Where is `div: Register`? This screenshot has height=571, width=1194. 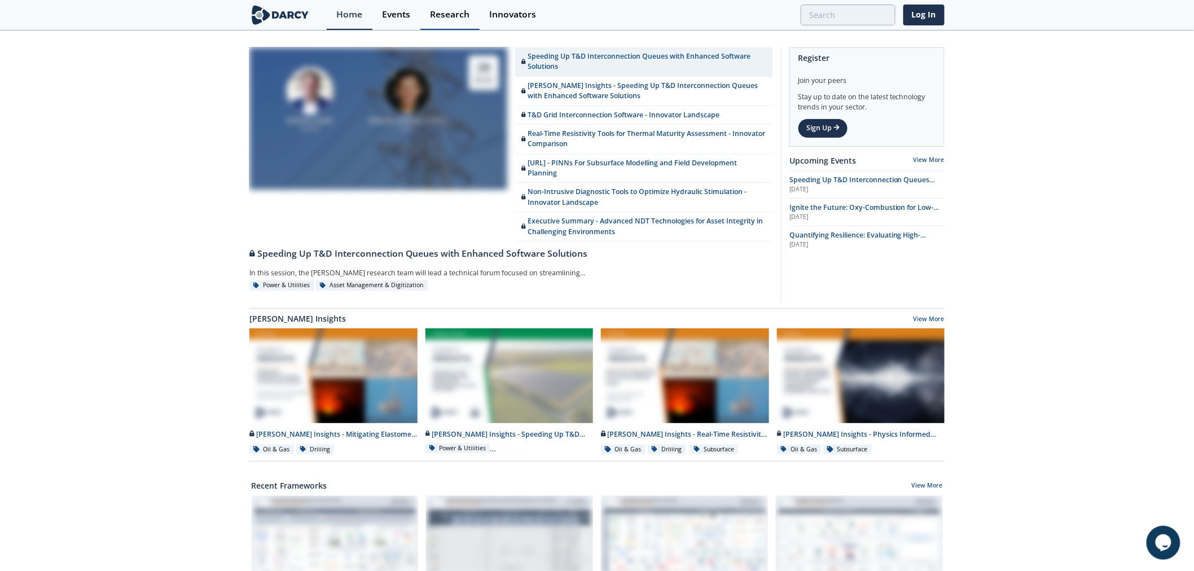 div: Register is located at coordinates (867, 58).